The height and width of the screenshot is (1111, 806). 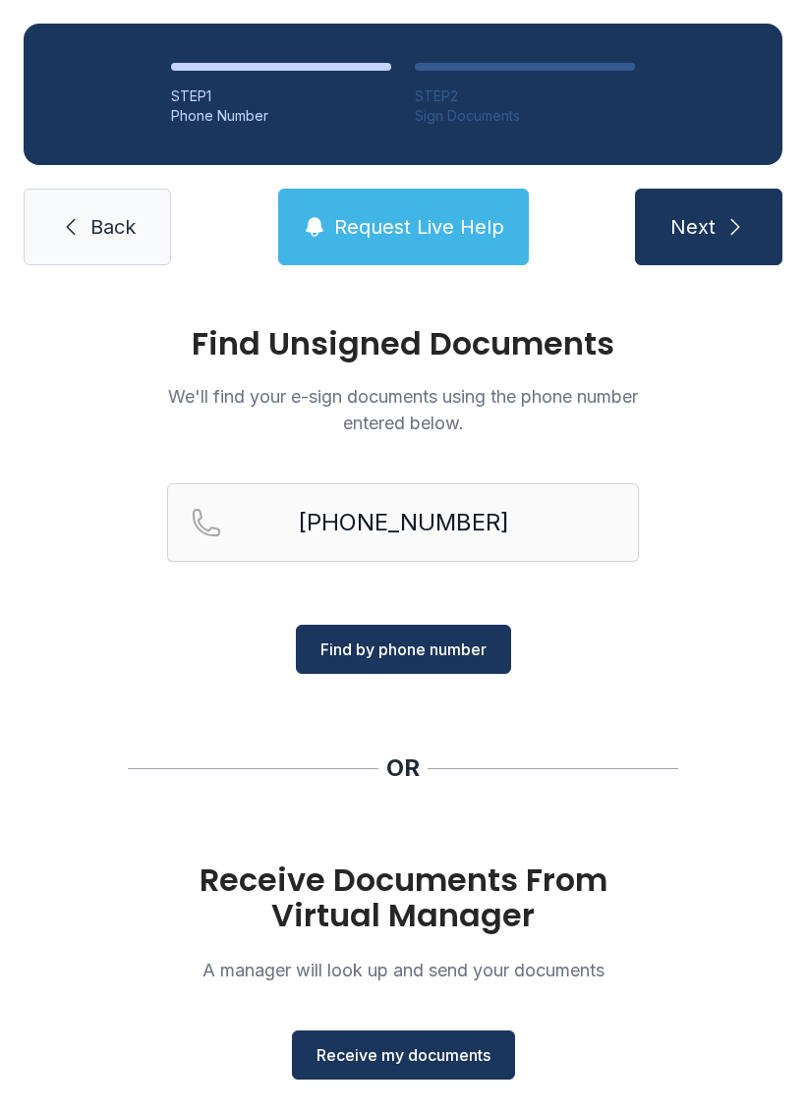 What do you see at coordinates (281, 116) in the screenshot?
I see `div: Phone Number` at bounding box center [281, 116].